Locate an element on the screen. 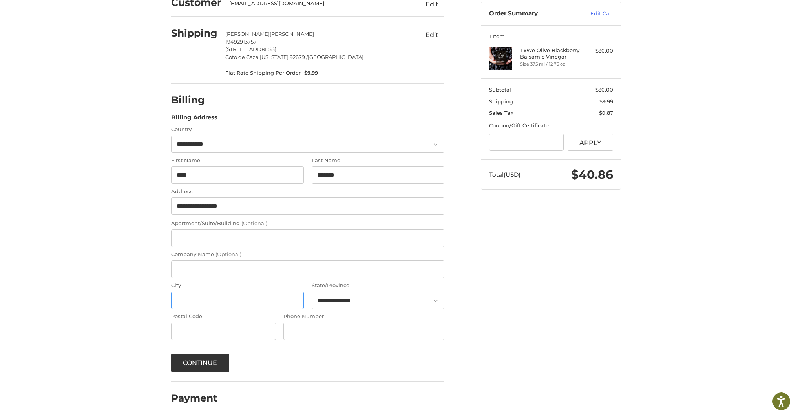 The height and width of the screenshot is (418, 798). div: Coupon/Gift Certificate is located at coordinates (551, 126).